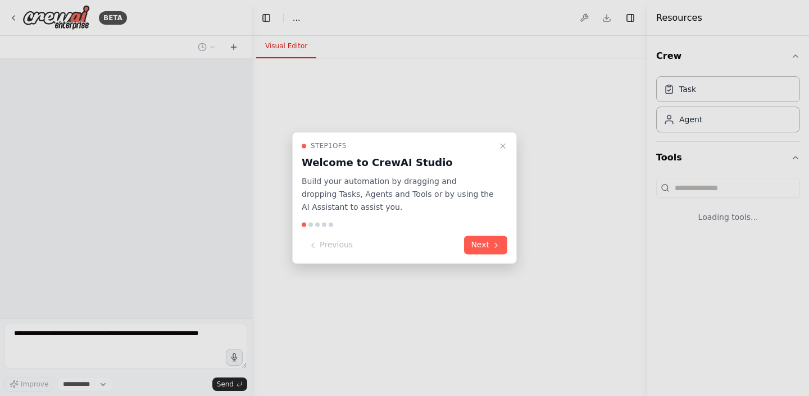  What do you see at coordinates (485, 245) in the screenshot?
I see `button: Next` at bounding box center [485, 245].